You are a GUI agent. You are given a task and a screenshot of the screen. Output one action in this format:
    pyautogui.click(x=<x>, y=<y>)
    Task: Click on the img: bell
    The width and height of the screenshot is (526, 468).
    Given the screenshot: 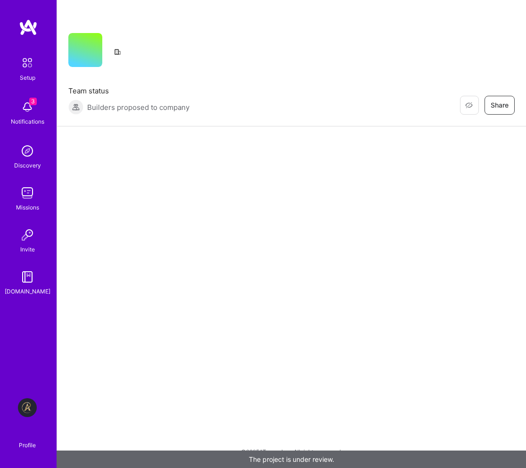 What is the action you would take?
    pyautogui.click(x=27, y=107)
    